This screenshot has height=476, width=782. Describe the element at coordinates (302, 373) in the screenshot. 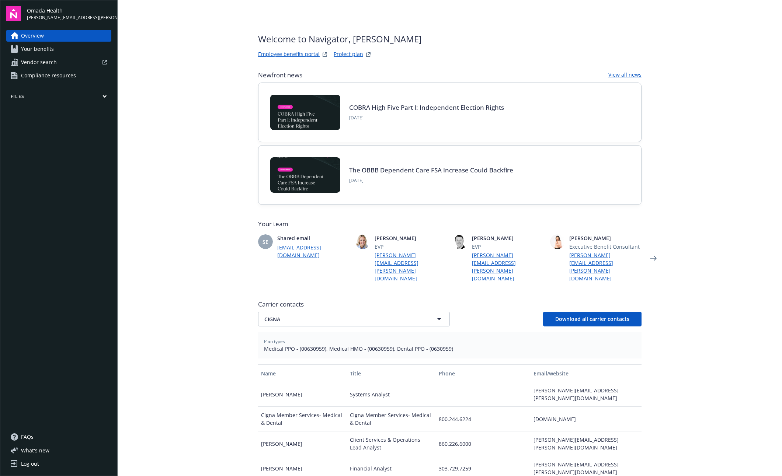

I see `button: Name` at that location.